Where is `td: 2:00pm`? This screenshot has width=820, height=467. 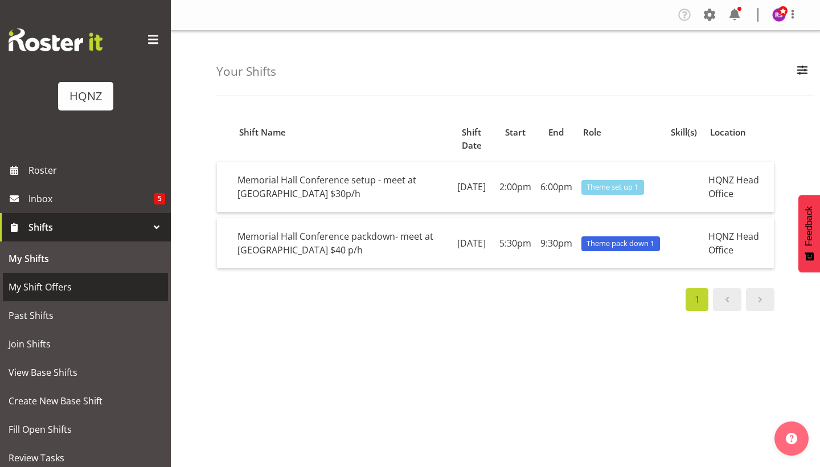 td: 2:00pm is located at coordinates (515, 187).